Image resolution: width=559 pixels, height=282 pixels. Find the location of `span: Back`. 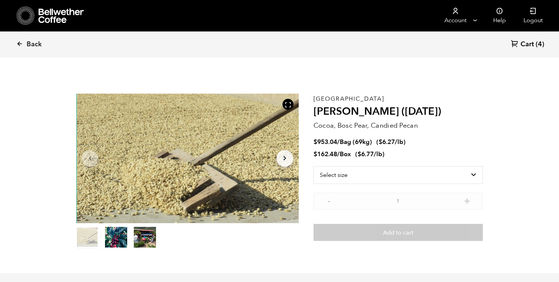

span: Back is located at coordinates (34, 44).